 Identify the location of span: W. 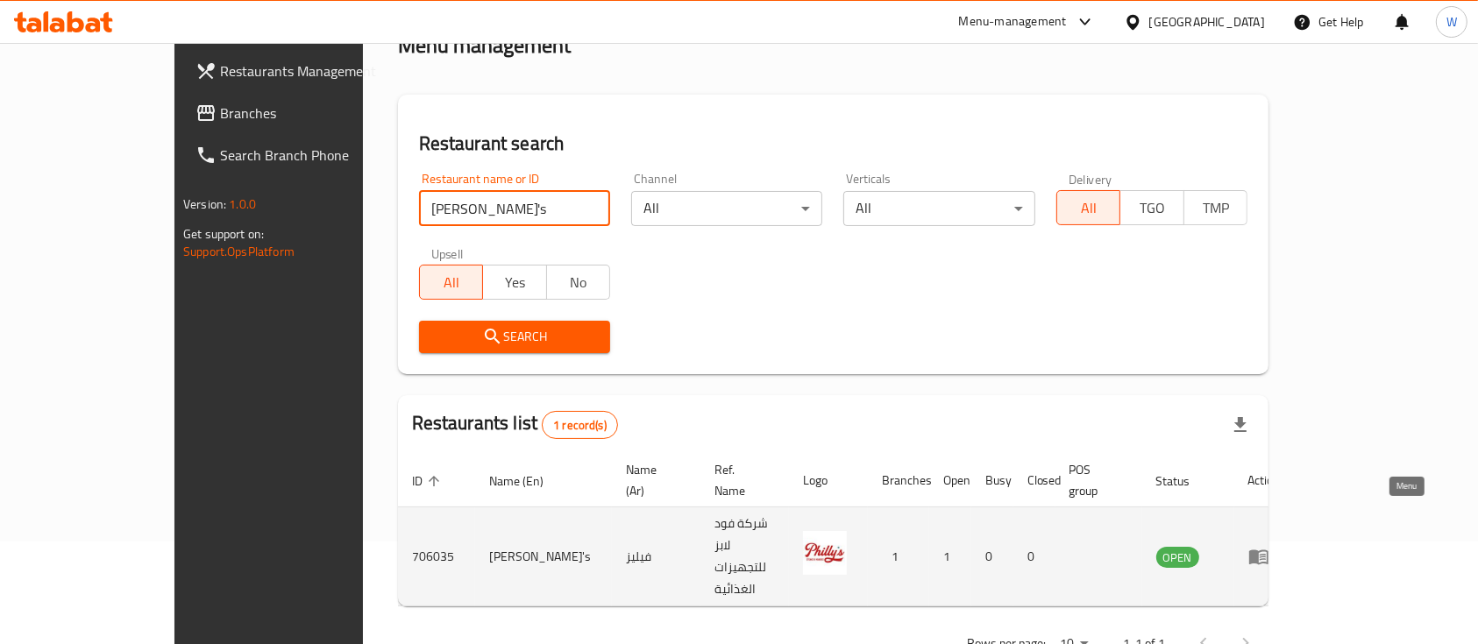
(1452, 22).